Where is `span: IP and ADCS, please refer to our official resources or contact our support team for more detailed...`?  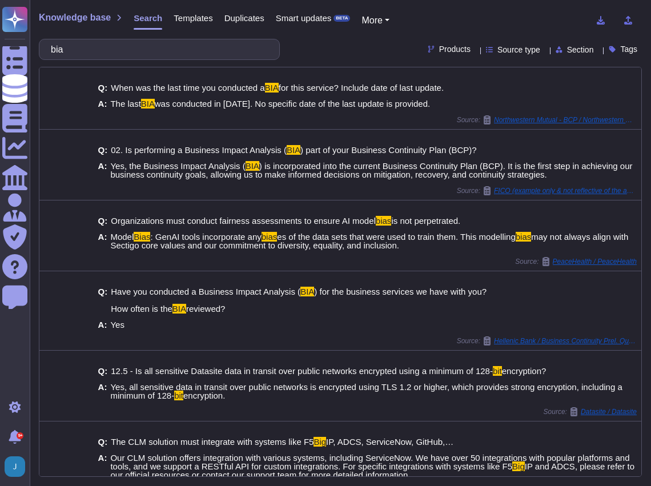 span: IP and ADCS, please refer to our official resources or contact our support team for more detailed... is located at coordinates (373, 471).